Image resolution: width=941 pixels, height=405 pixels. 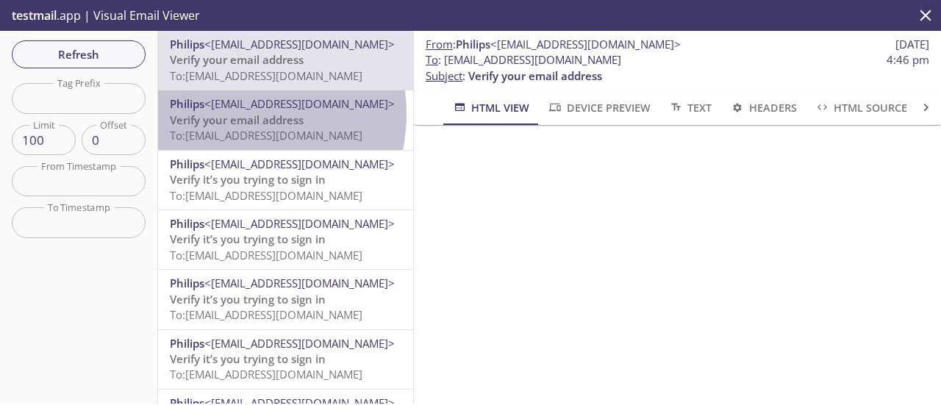 What do you see at coordinates (34, 15) in the screenshot?
I see `span: testmail` at bounding box center [34, 15].